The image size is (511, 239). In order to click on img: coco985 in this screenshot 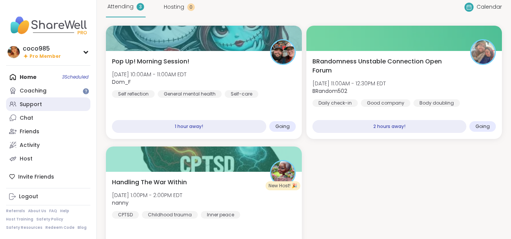, I will do `click(14, 52)`.